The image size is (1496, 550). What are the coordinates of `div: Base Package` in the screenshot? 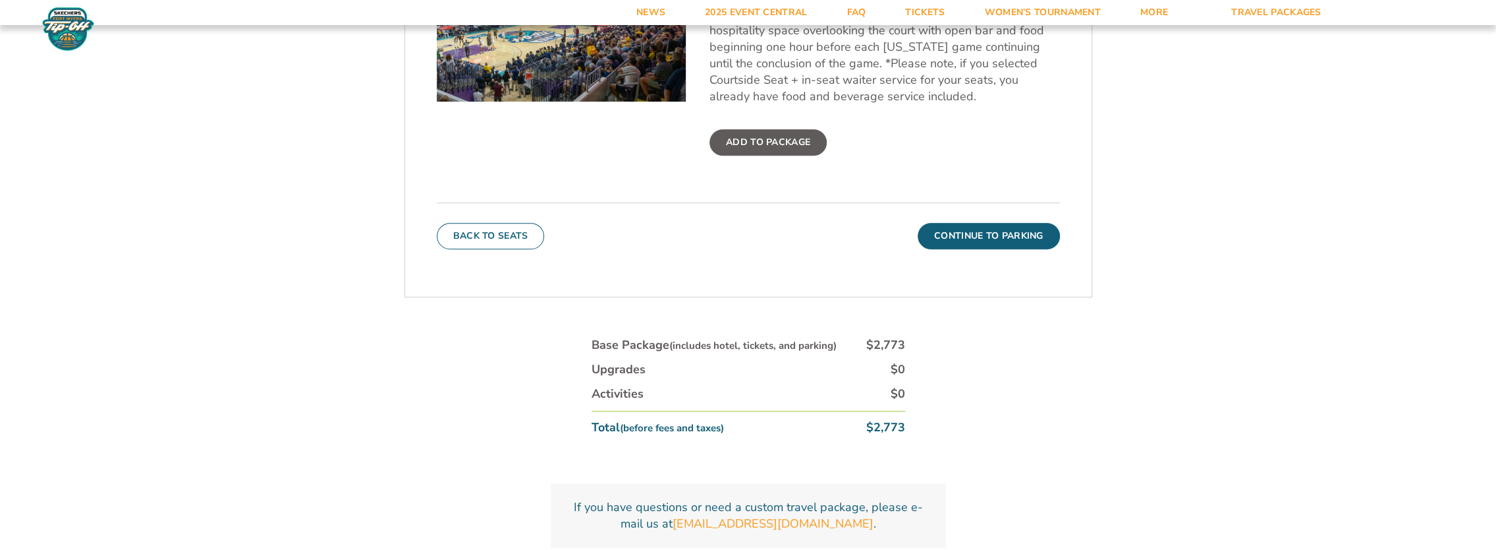 It's located at (714, 345).